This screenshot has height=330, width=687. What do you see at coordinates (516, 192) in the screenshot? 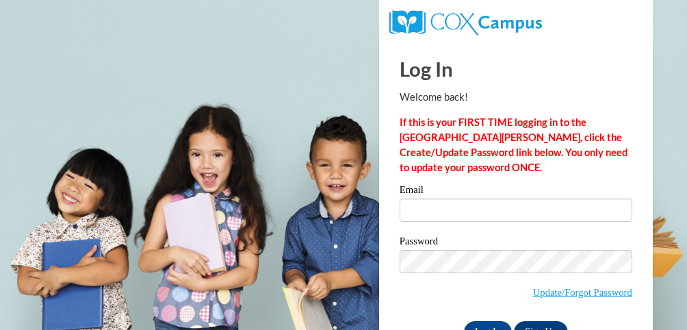
I see `label: Email` at bounding box center [516, 192].